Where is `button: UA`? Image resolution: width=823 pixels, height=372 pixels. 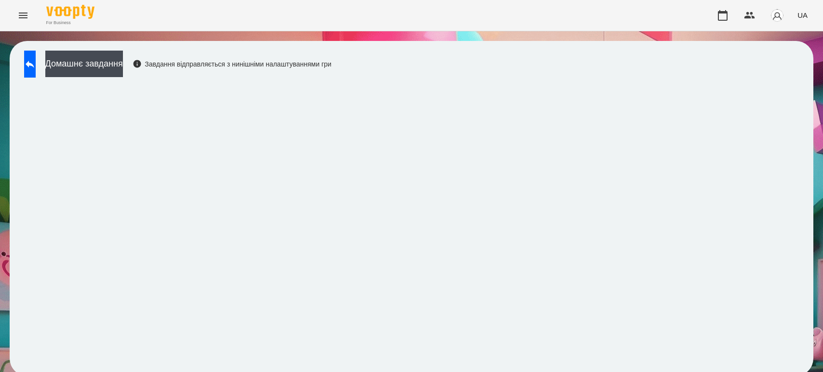
button: UA is located at coordinates (802, 15).